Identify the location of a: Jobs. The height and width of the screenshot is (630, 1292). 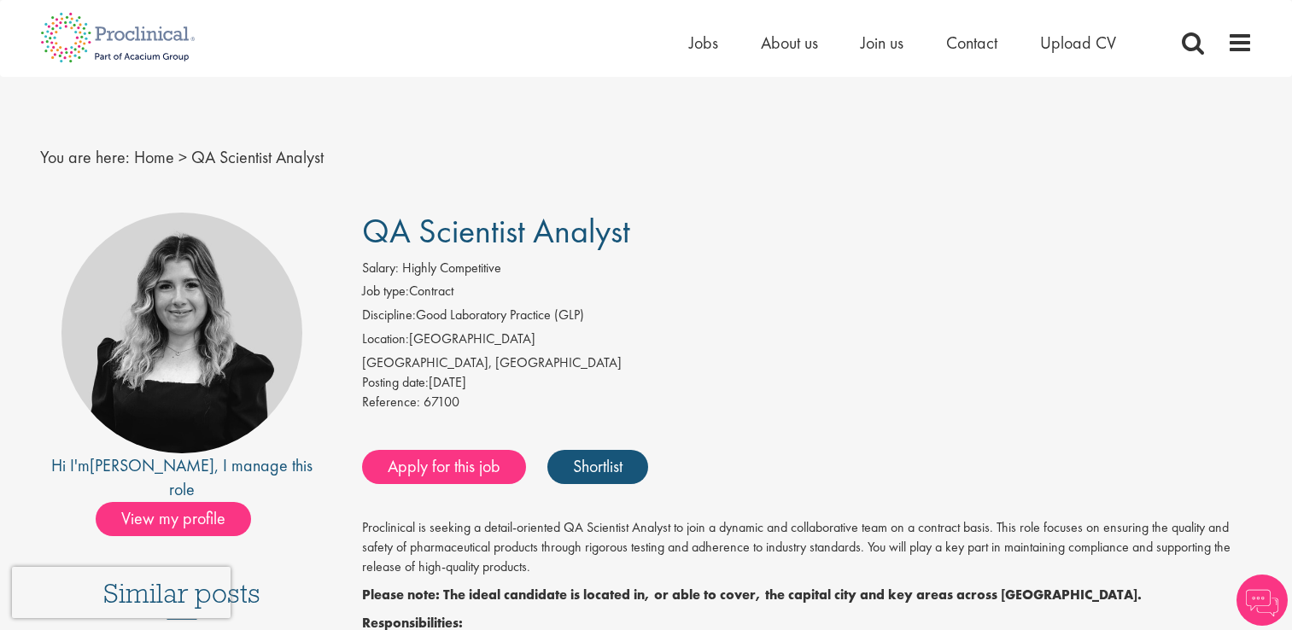
(704, 43).